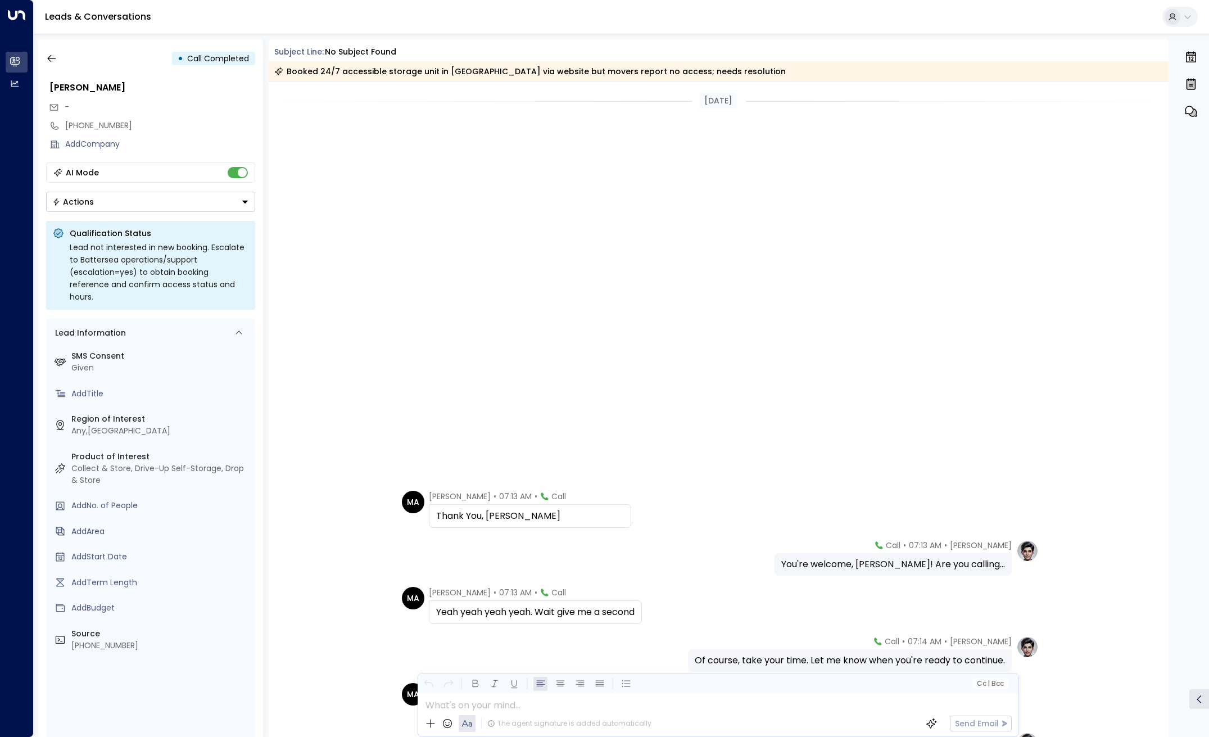 This screenshot has height=737, width=1209. What do you see at coordinates (218, 58) in the screenshot?
I see `span: Call Completed` at bounding box center [218, 58].